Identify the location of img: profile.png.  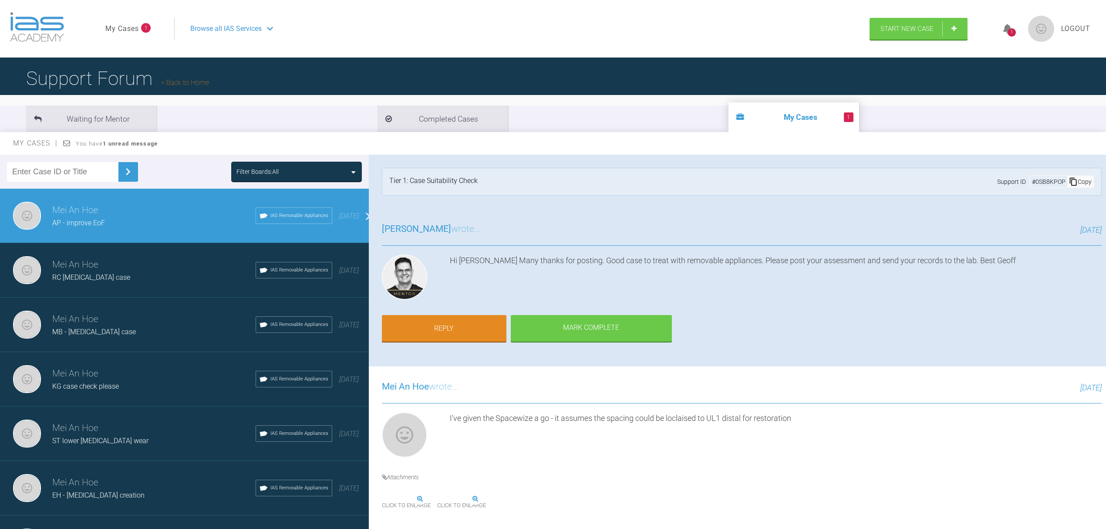
(1041, 29).